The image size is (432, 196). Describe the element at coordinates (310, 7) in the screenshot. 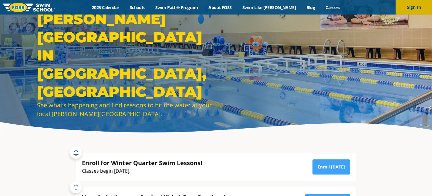

I see `a: Blog` at that location.